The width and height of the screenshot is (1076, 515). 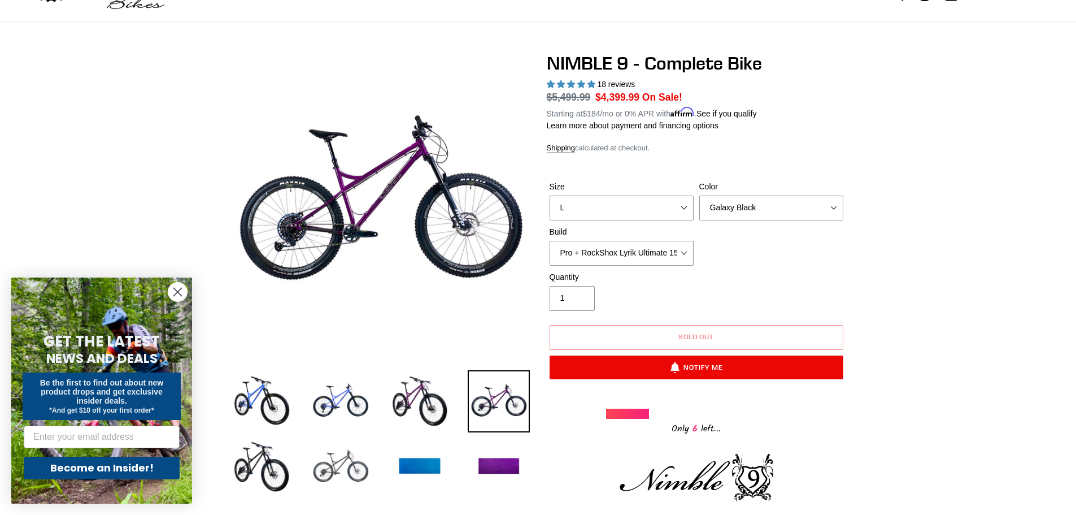 What do you see at coordinates (633, 125) in the screenshot?
I see `a: Learn more about payment and financing options` at bounding box center [633, 125].